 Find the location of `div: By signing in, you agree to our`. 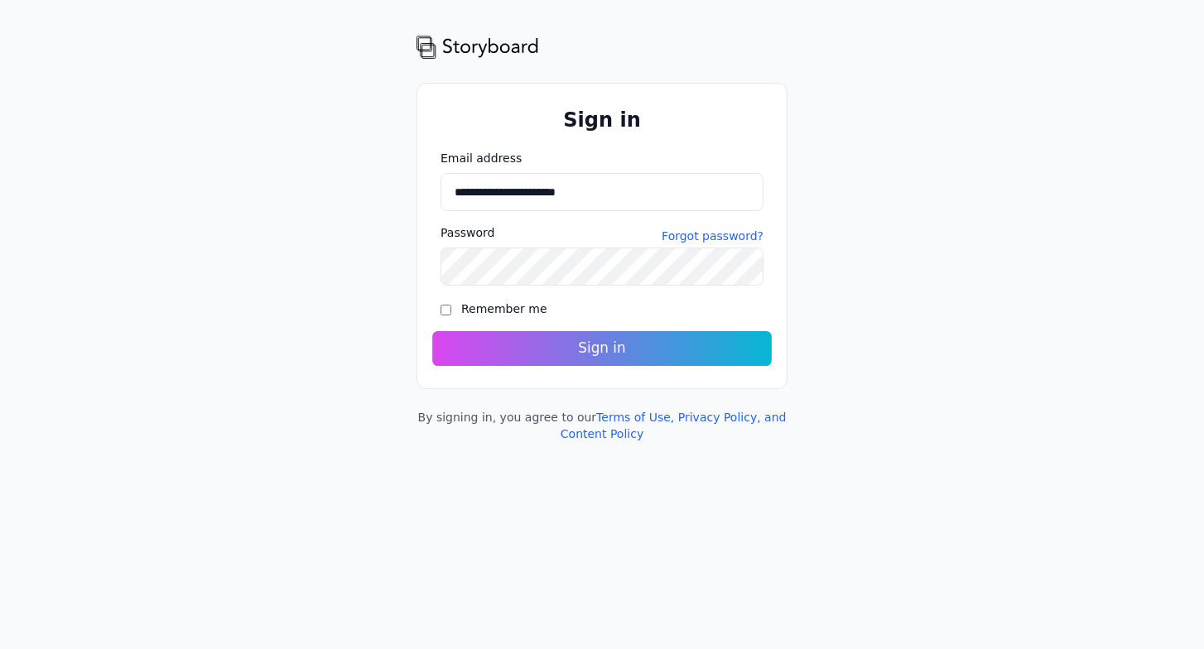

div: By signing in, you agree to our is located at coordinates (602, 426).